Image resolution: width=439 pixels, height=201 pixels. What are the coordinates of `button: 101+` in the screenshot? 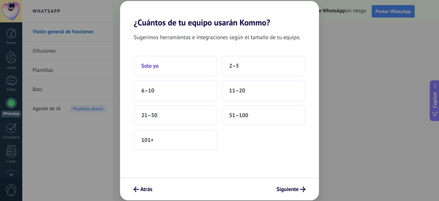 It's located at (176, 140).